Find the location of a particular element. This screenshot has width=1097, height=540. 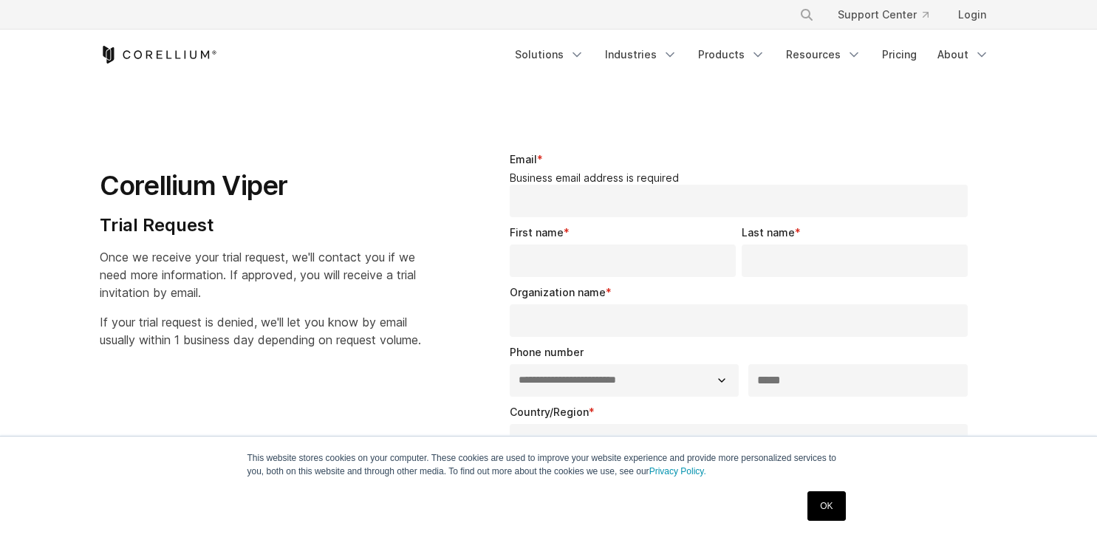

p: This website stores cookies on your computer. These cookies are used to improve your website expe... is located at coordinates (549, 465).